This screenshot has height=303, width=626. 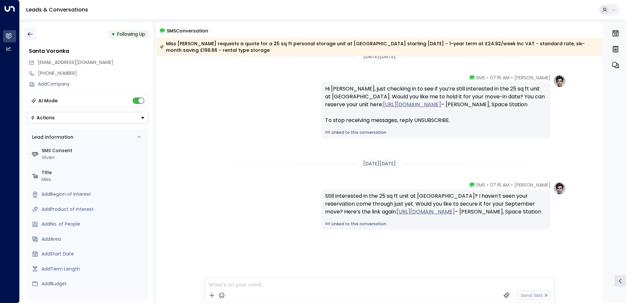 I want to click on div: AddCompany, so click(x=93, y=84).